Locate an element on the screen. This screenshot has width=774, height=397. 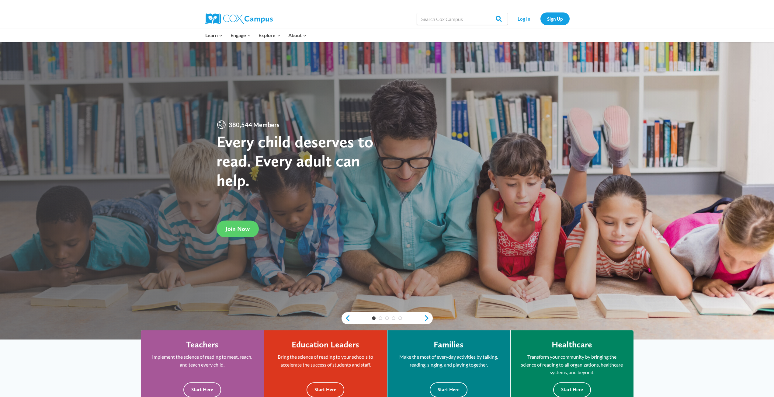
a: previous is located at coordinates (346, 318).